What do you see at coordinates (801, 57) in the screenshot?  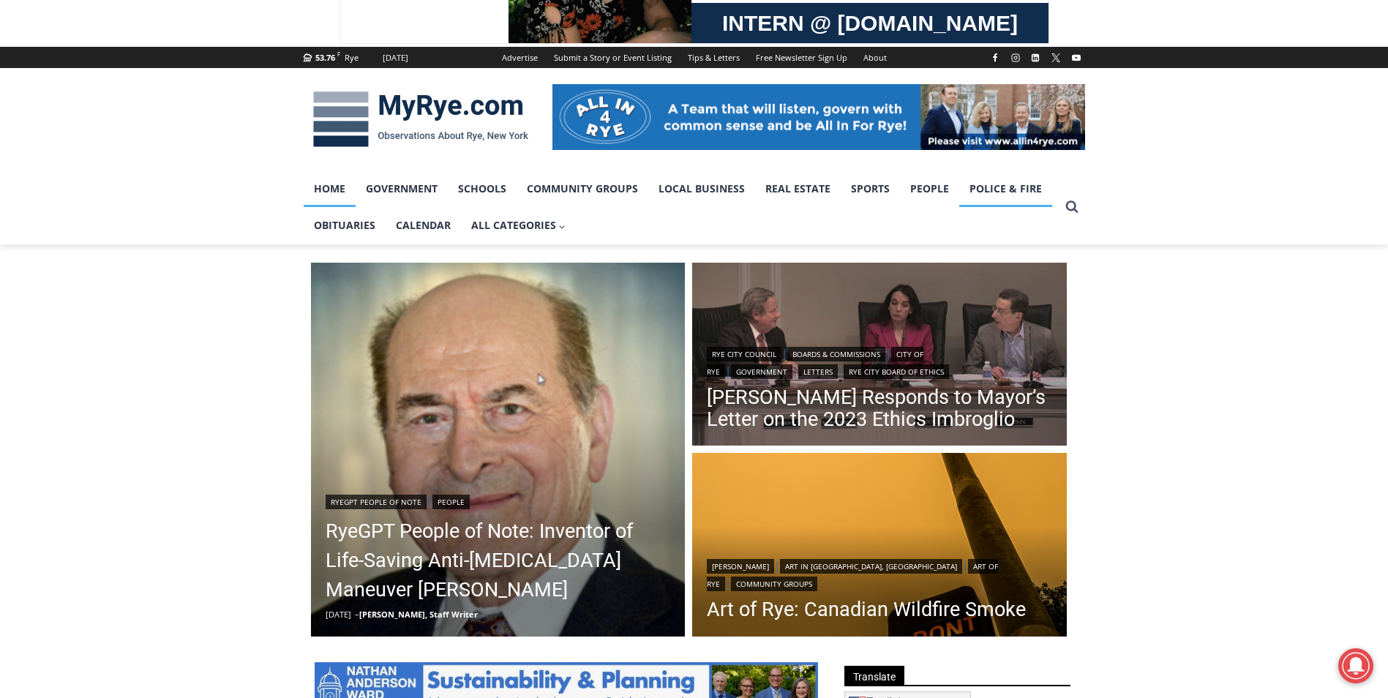 I see `a: Free Newsletter Sign Up` at bounding box center [801, 57].